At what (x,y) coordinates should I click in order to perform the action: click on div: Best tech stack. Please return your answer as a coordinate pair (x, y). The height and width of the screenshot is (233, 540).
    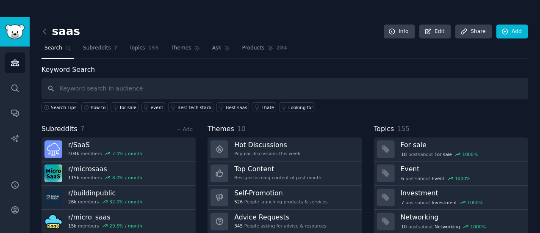
    Looking at the image, I should click on (194, 108).